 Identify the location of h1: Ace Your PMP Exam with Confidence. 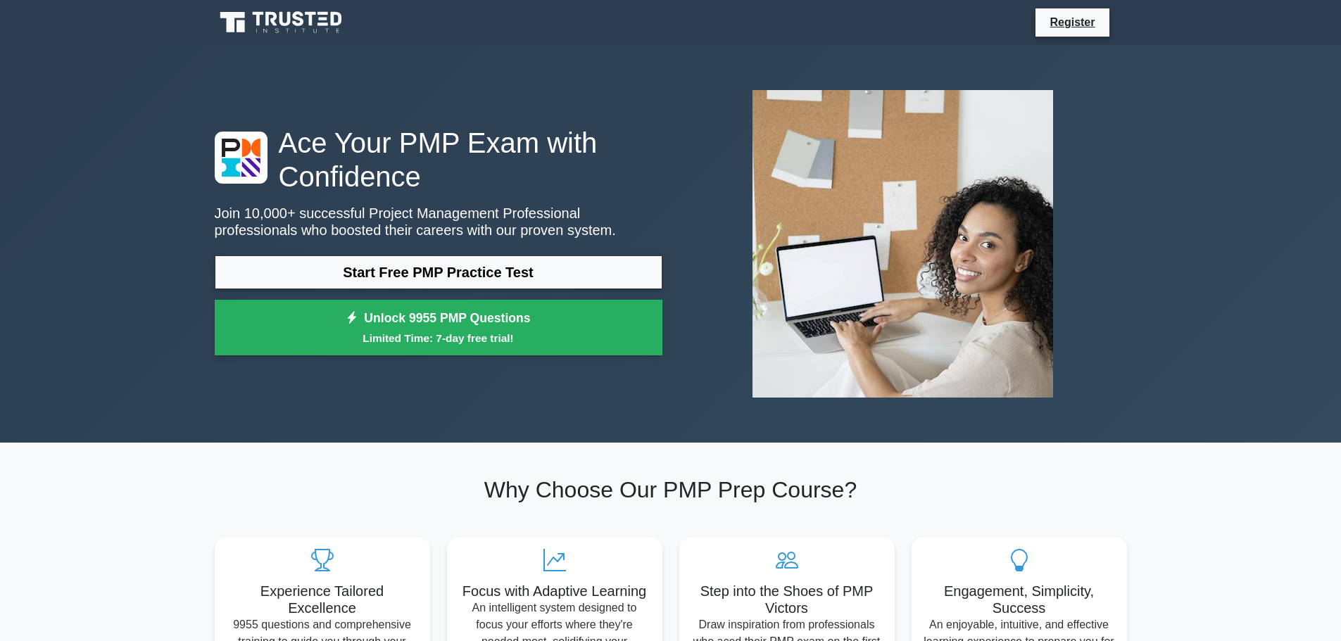
(439, 160).